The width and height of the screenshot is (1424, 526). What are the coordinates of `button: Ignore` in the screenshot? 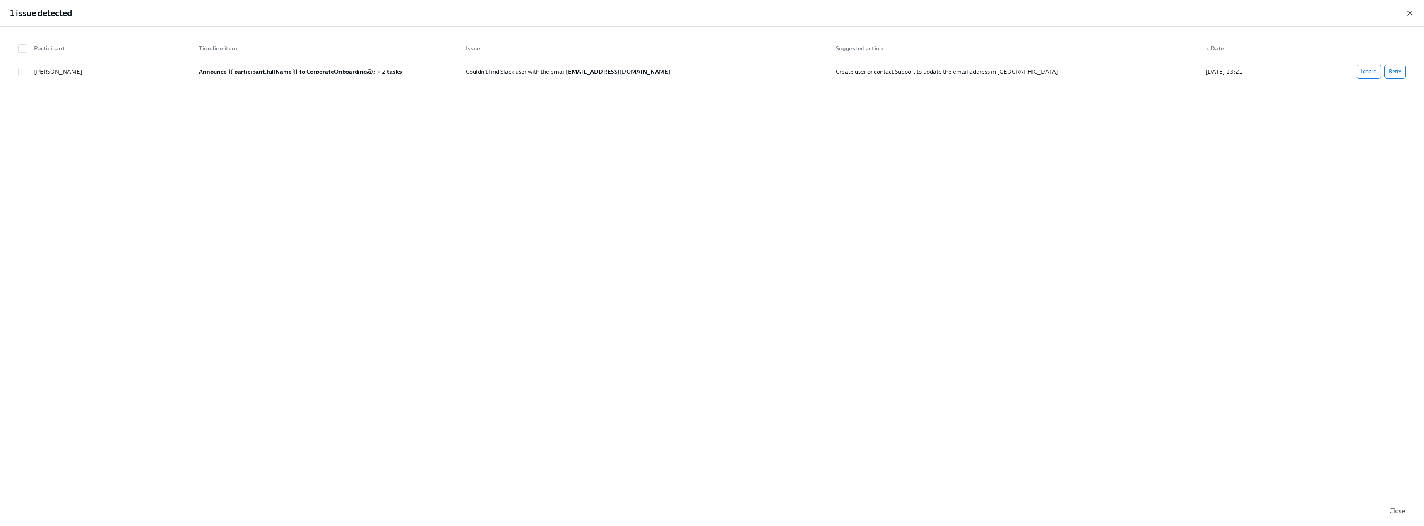 It's located at (1369, 72).